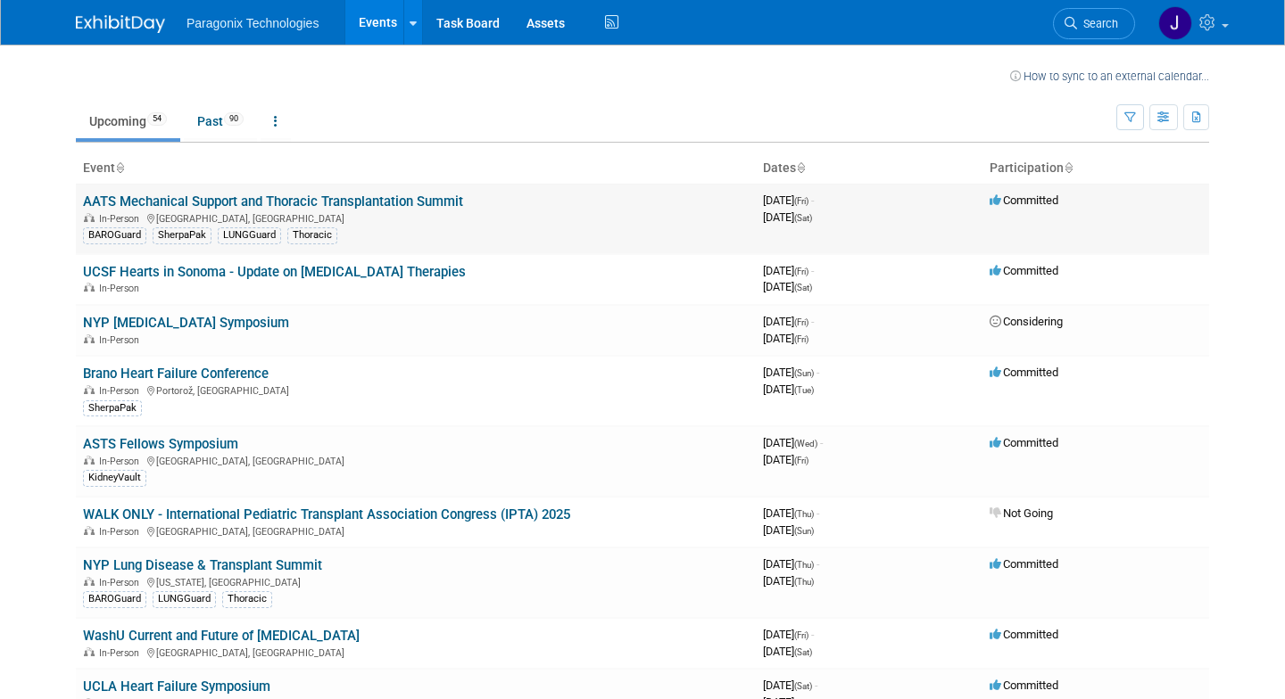 The width and height of the screenshot is (1285, 699). I want to click on span: Not Going, so click(1021, 513).